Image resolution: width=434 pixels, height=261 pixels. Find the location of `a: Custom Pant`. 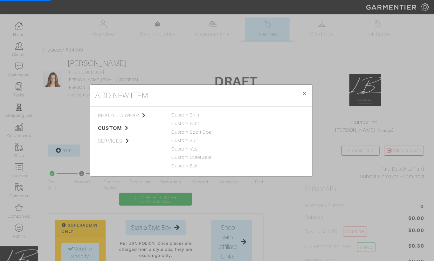

a: Custom Pant is located at coordinates (185, 123).